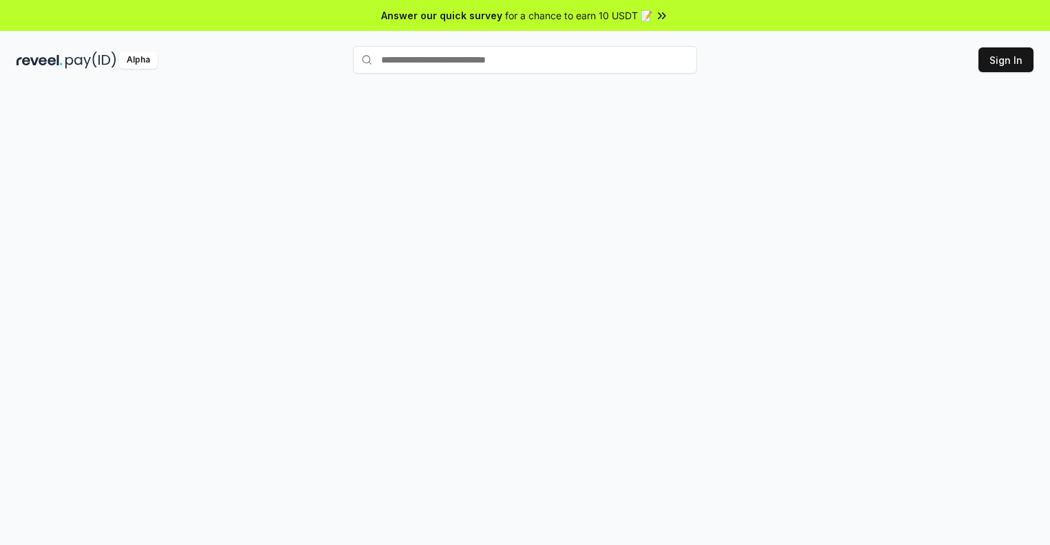 This screenshot has width=1050, height=545. What do you see at coordinates (578, 15) in the screenshot?
I see `span: for a chance to earn 10 USDT 📝` at bounding box center [578, 15].